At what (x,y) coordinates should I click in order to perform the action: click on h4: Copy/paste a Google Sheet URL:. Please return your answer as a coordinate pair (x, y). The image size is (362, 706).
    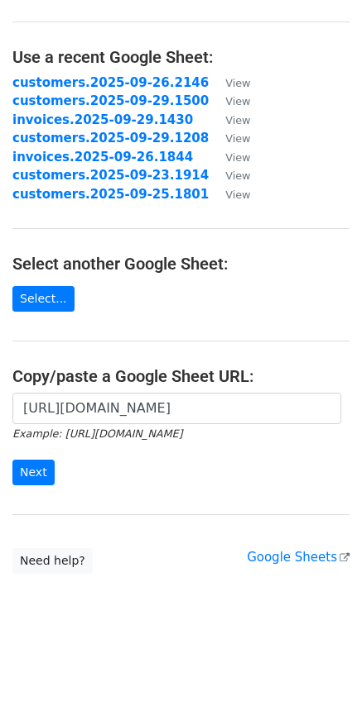
    Looking at the image, I should click on (180, 376).